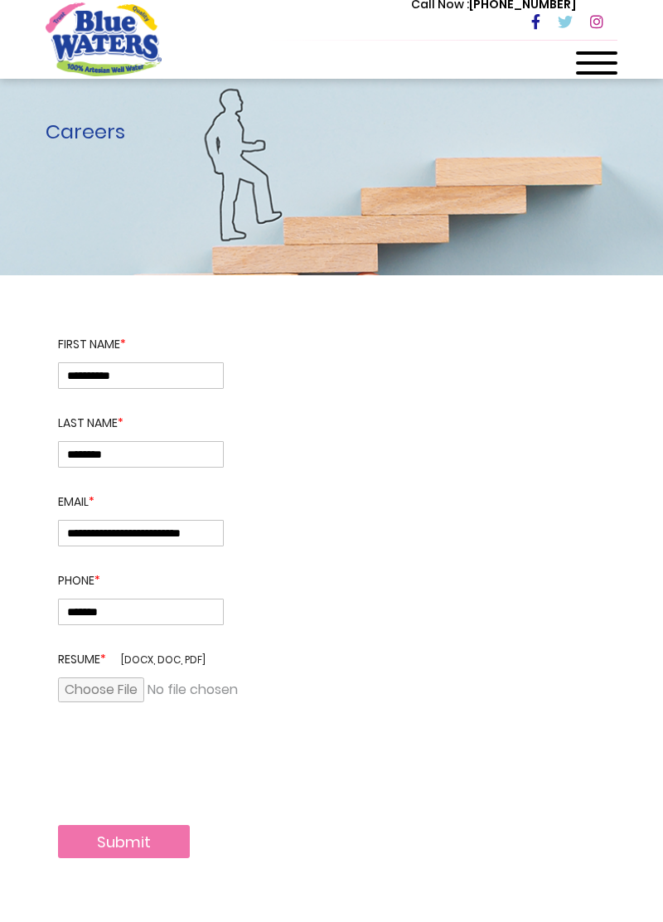 Image resolution: width=663 pixels, height=922 pixels. Describe the element at coordinates (141, 651) in the screenshot. I see `label: Resume` at that location.